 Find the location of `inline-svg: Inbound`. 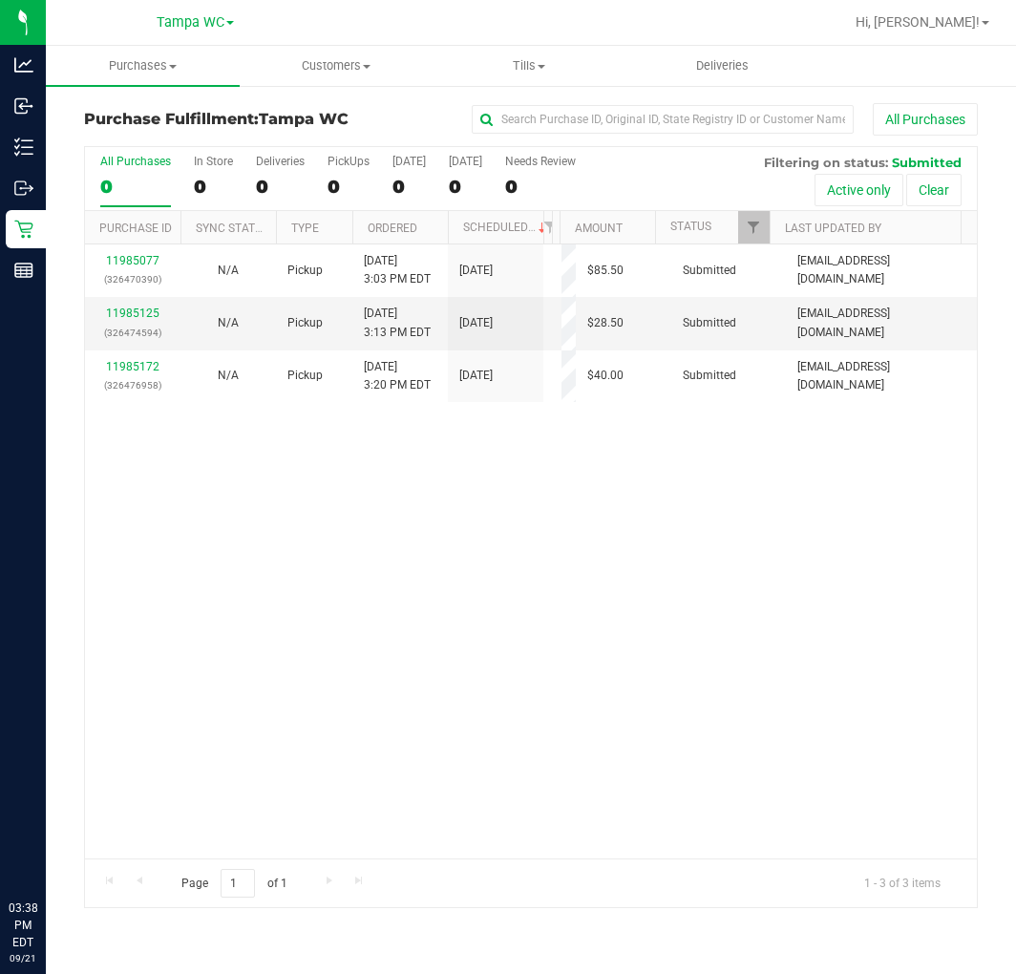

inline-svg: Inbound is located at coordinates (24, 106).